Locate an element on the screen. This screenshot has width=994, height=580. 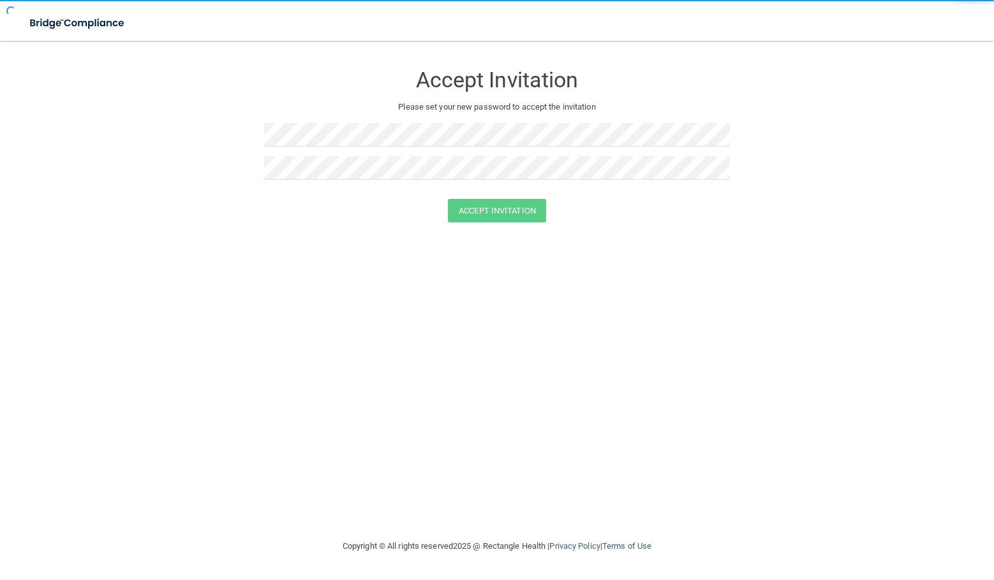
h3: Accept Invitation is located at coordinates (497, 80).